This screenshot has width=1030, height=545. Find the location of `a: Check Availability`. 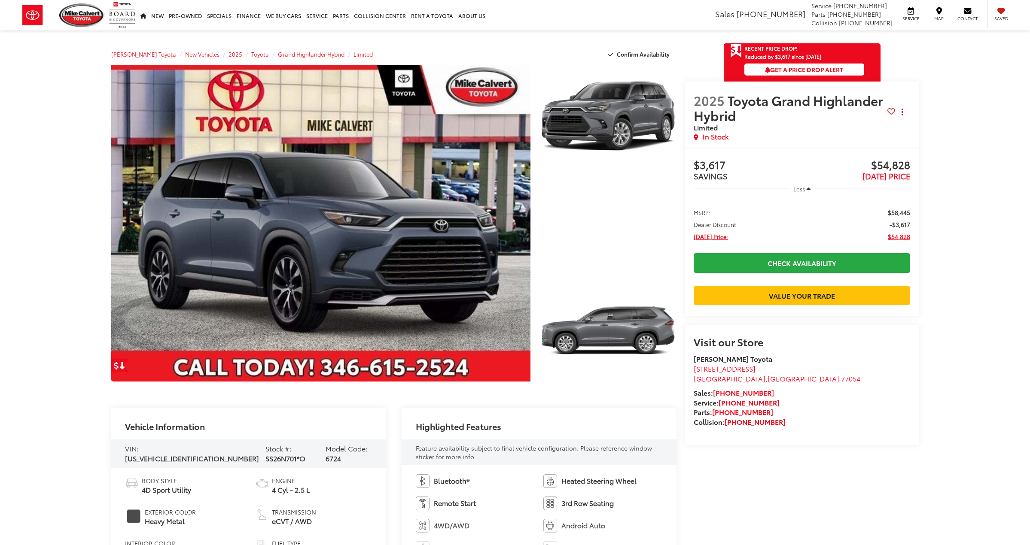

a: Check Availability is located at coordinates (802, 263).